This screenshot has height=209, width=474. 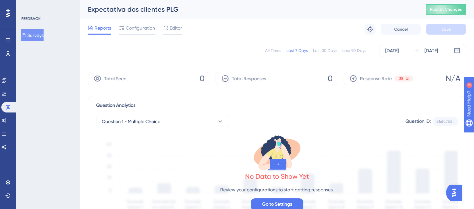 I want to click on div: Last 30 Days, so click(x=325, y=51).